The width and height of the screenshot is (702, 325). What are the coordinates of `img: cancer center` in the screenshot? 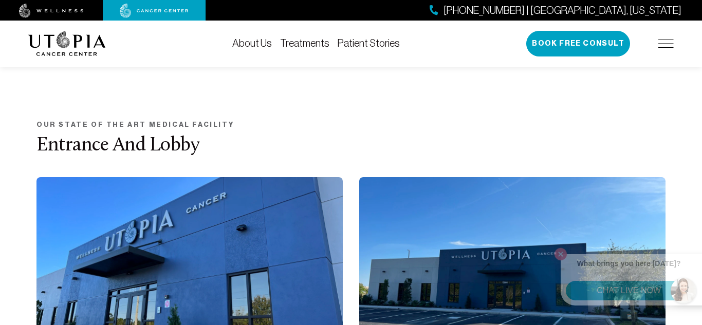 It's located at (154, 11).